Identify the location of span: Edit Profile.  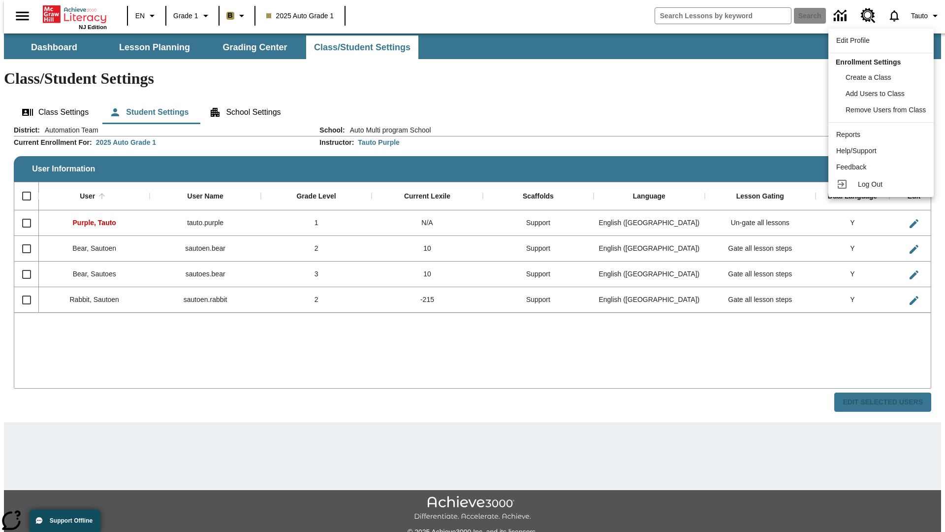
(853, 40).